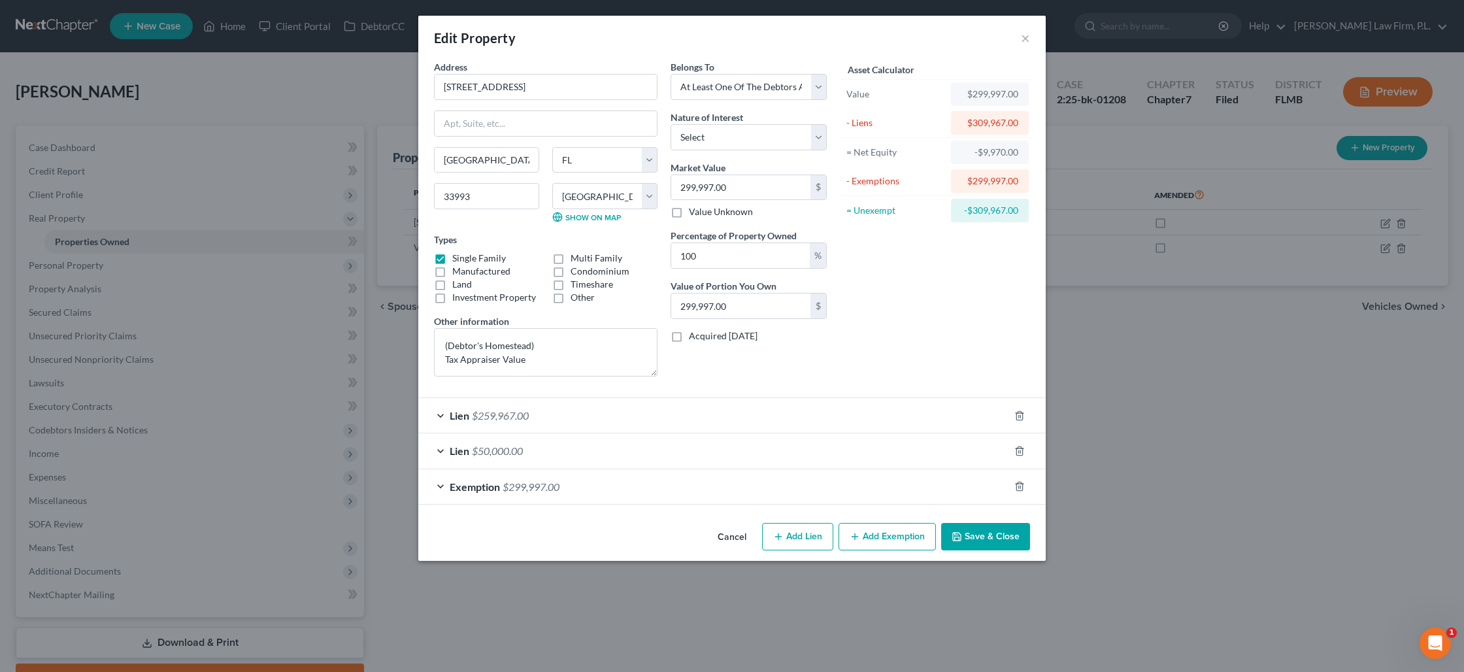  What do you see at coordinates (596, 258) in the screenshot?
I see `label: Multi Family` at bounding box center [596, 258].